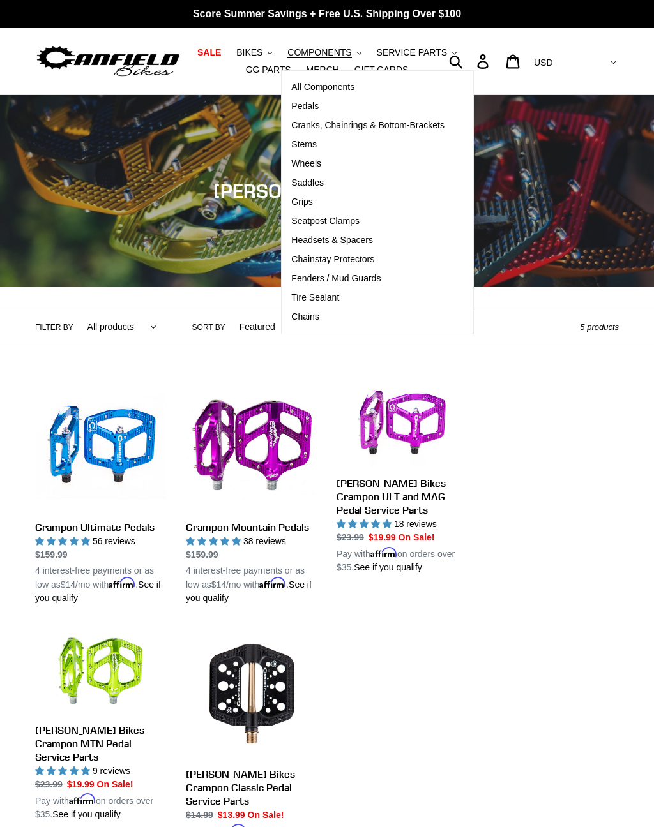 The height and width of the screenshot is (827, 654). I want to click on label: Sort by, so click(209, 327).